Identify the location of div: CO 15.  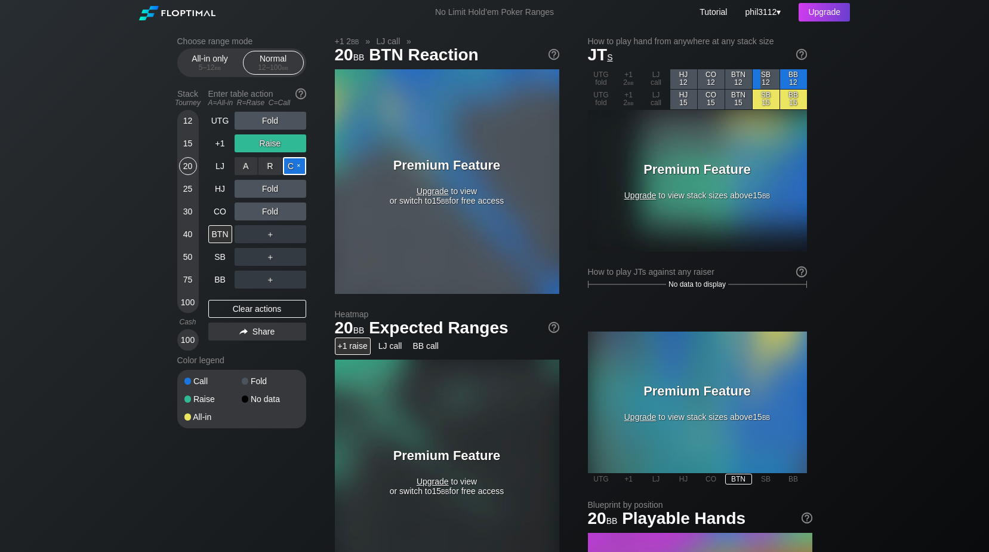
(711, 99).